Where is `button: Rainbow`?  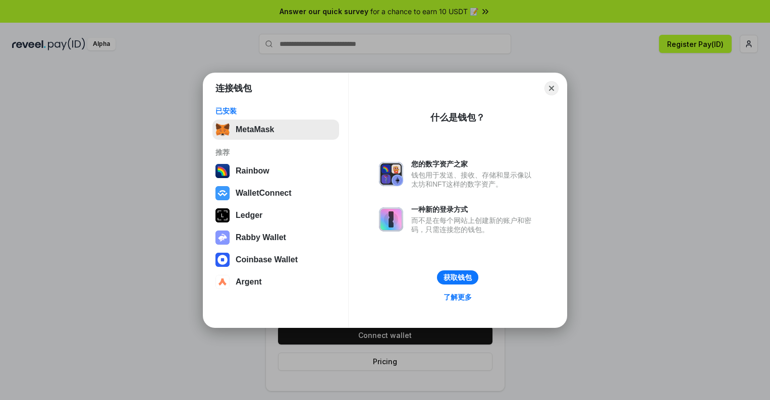
button: Rainbow is located at coordinates (276, 171).